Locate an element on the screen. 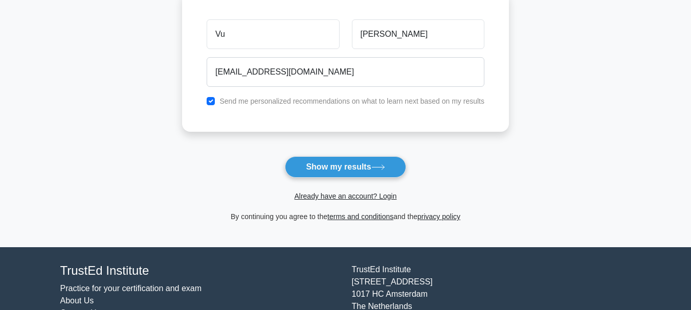 The height and width of the screenshot is (310, 691). label: Send me personalized recommendations on what to learn next based on my results is located at coordinates (352, 101).